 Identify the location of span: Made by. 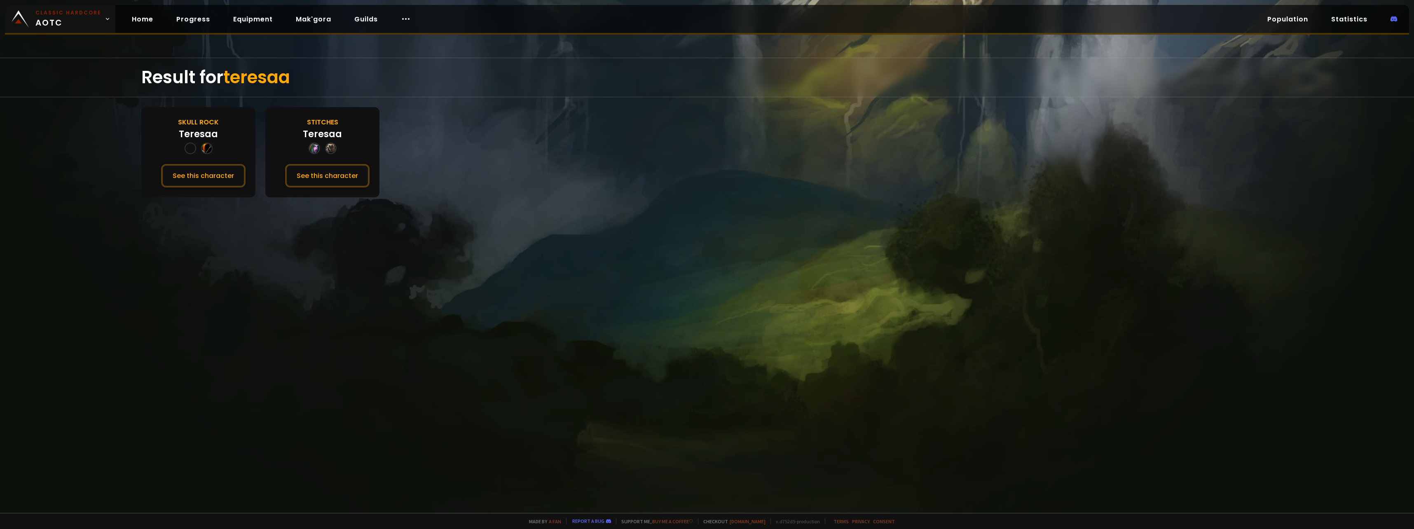
(543, 521).